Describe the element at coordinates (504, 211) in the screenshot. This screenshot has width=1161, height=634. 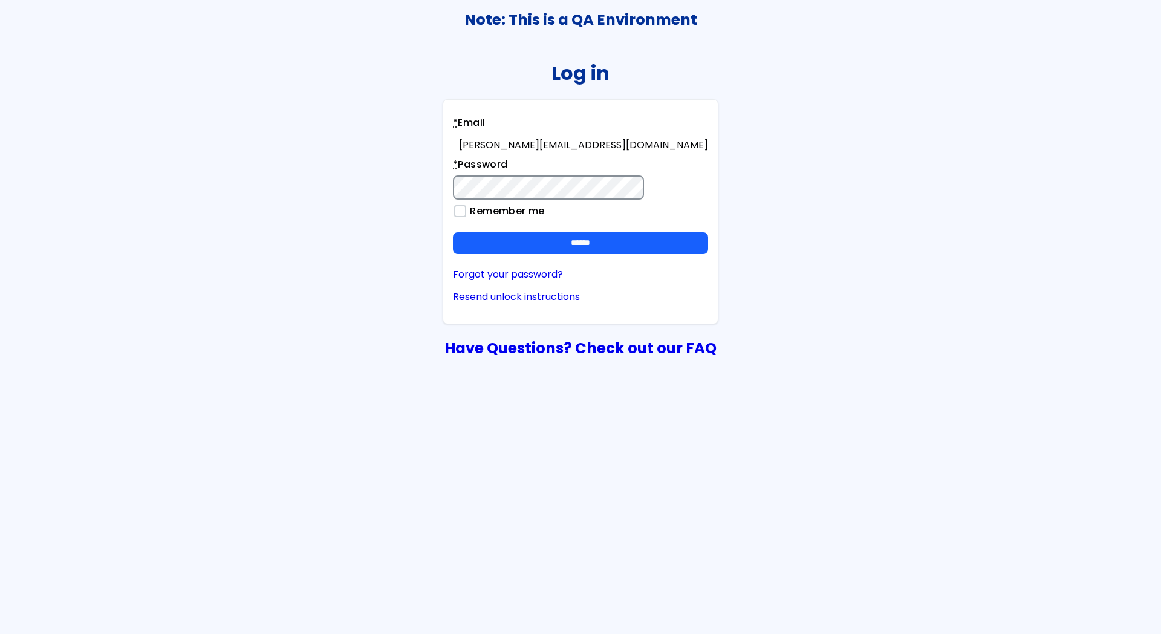
I see `label: Remember me` at that location.